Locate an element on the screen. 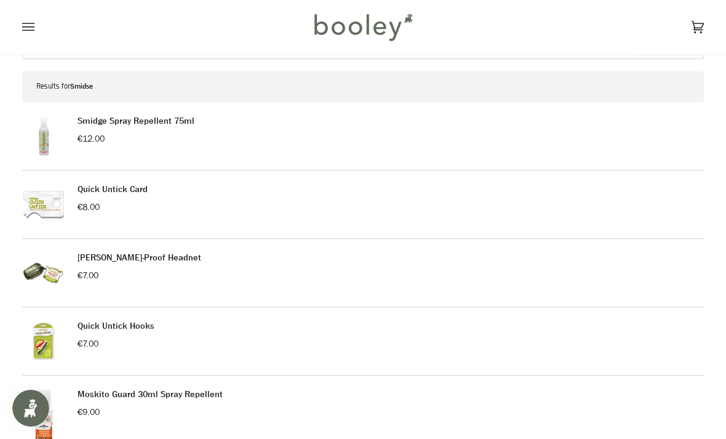 Image resolution: width=726 pixels, height=439 pixels. a: Smidge Quick Untick Hooks - Booley Galway is located at coordinates (44, 341).